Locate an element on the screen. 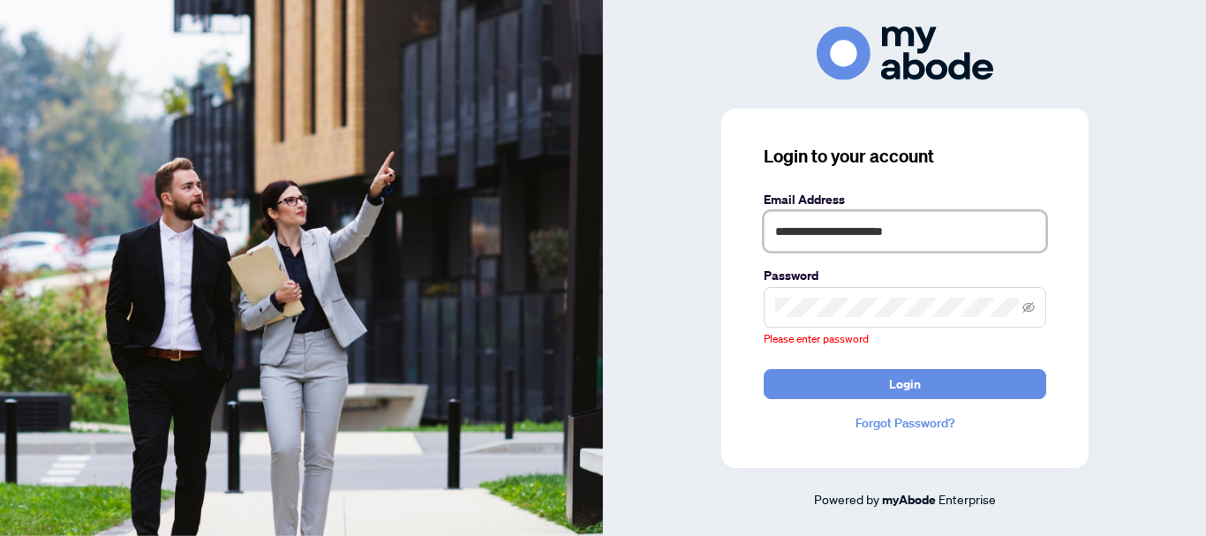 Image resolution: width=1206 pixels, height=536 pixels. span: Login is located at coordinates (905, 384).